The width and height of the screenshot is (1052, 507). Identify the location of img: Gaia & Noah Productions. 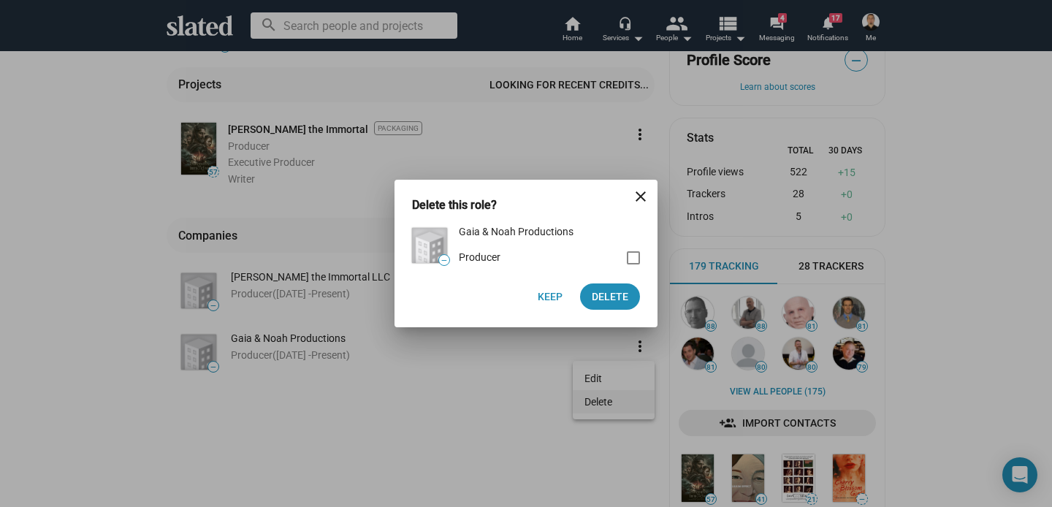
(430, 246).